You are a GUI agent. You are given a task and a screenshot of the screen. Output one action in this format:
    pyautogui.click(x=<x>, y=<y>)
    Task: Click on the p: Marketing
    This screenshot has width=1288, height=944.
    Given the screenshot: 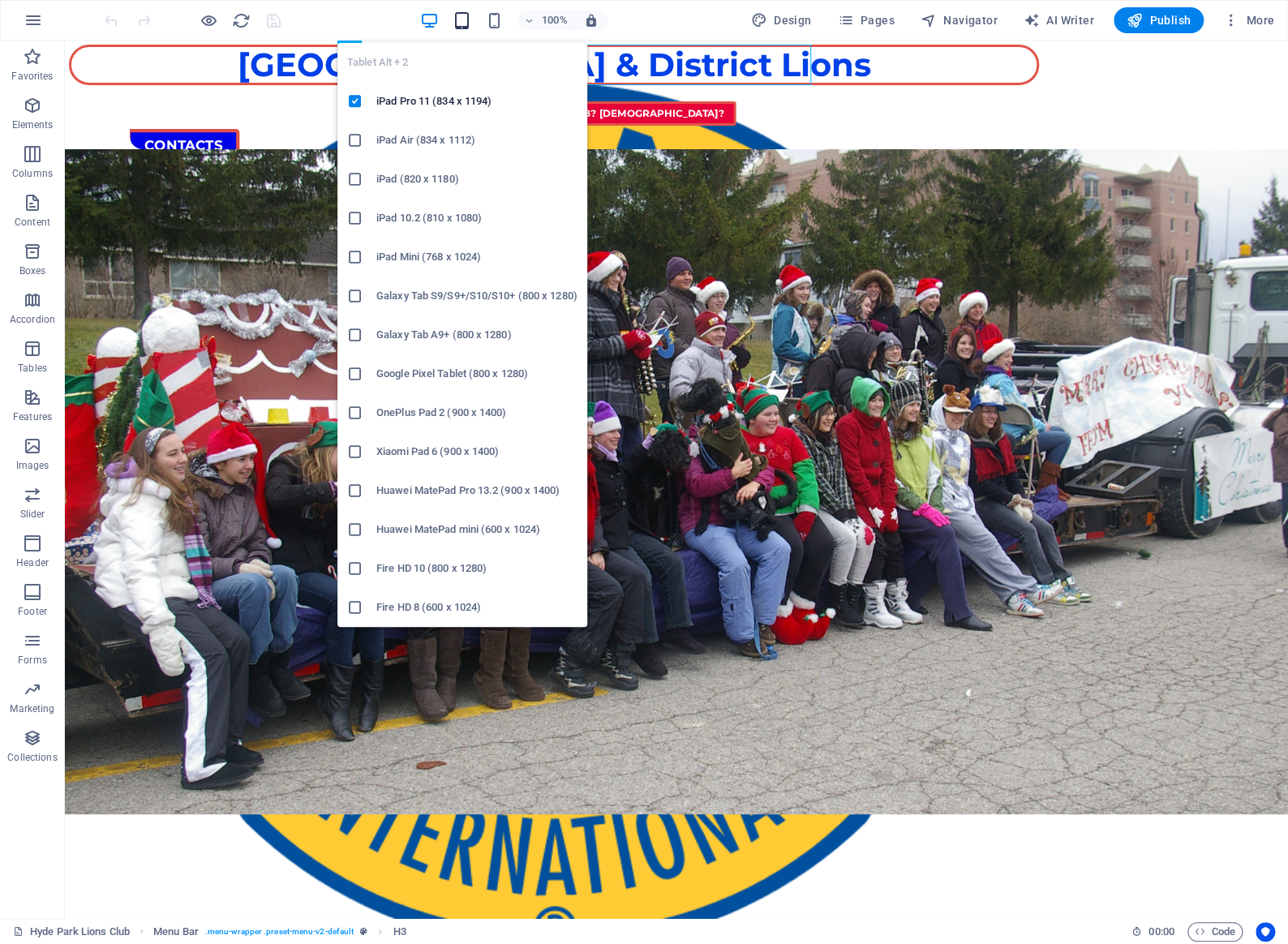 What is the action you would take?
    pyautogui.click(x=31, y=709)
    